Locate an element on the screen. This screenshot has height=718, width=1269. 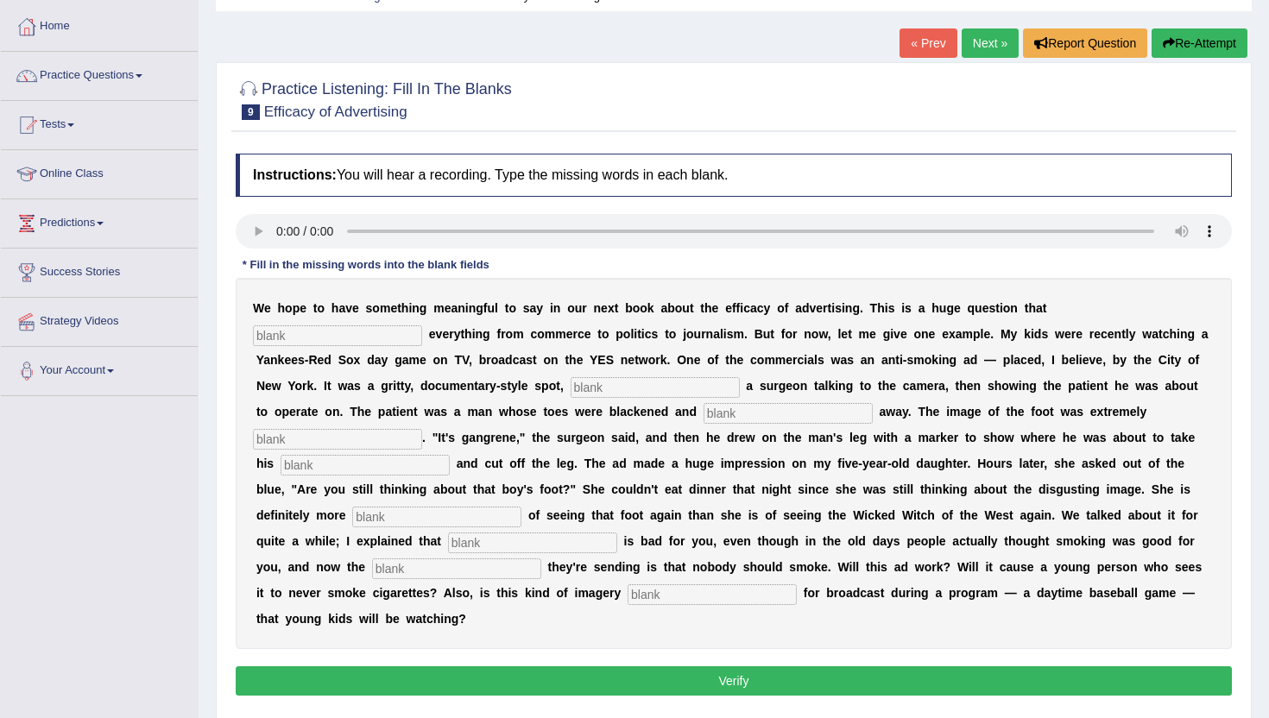
b: R is located at coordinates (312, 360).